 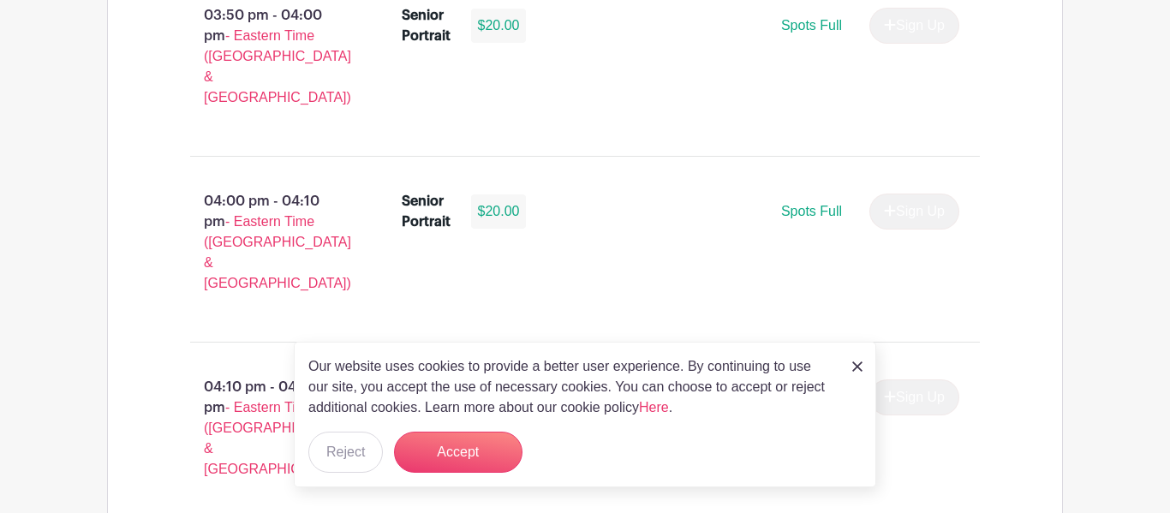 I want to click on button: Accept, so click(x=458, y=452).